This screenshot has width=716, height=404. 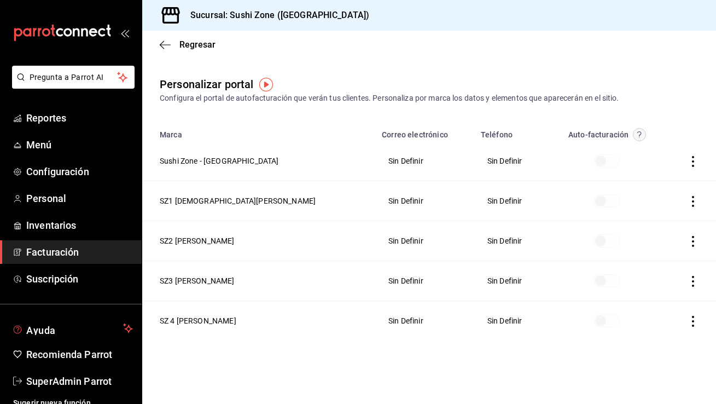 What do you see at coordinates (79, 171) in the screenshot?
I see `span: Configuración` at bounding box center [79, 171].